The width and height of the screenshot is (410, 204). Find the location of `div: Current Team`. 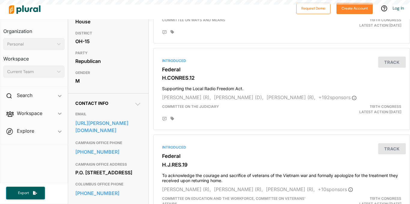

div: Current Team is located at coordinates (31, 72).